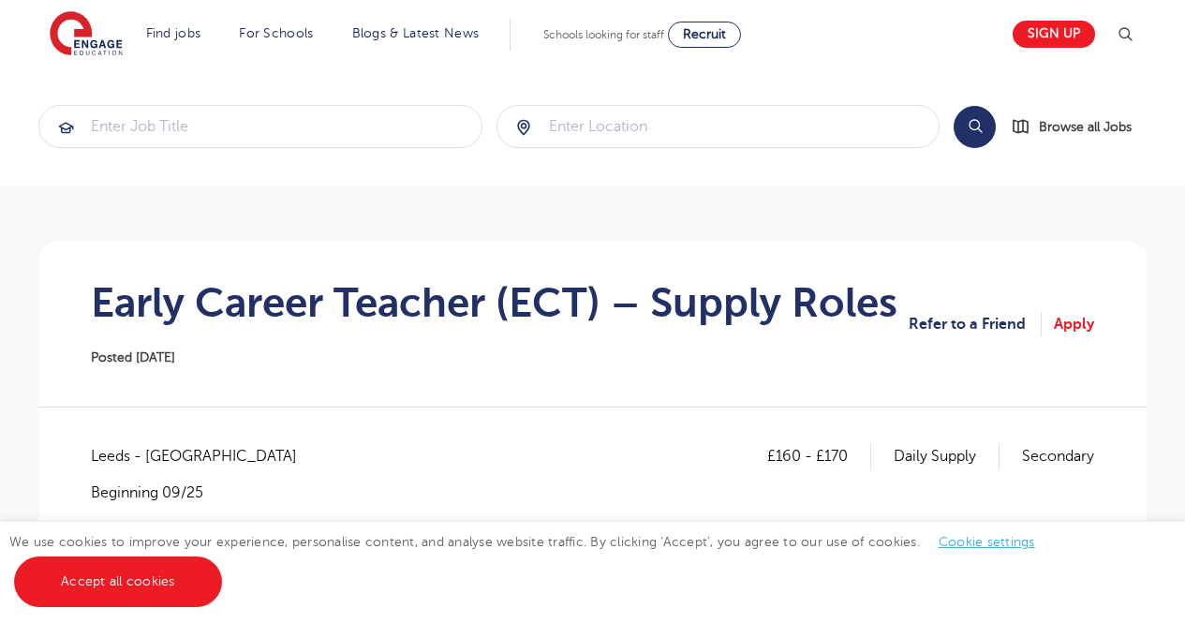 The image size is (1185, 623). Describe the element at coordinates (818, 456) in the screenshot. I see `p: £160 - £170` at that location.